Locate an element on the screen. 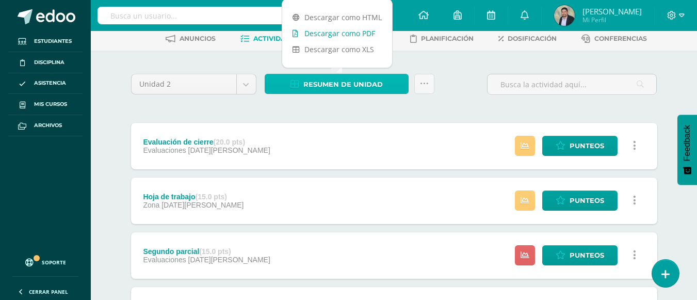 The image size is (697, 300). a: Descargar como HTML is located at coordinates (337, 17).